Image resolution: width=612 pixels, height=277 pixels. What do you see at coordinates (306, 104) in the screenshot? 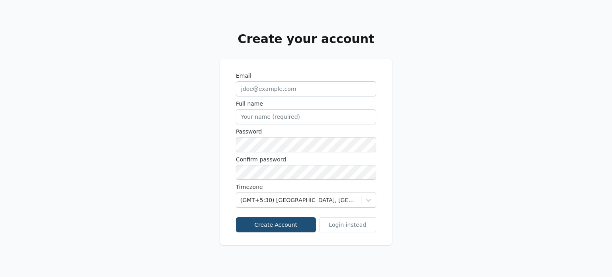
I see `label: Full name` at bounding box center [306, 104].